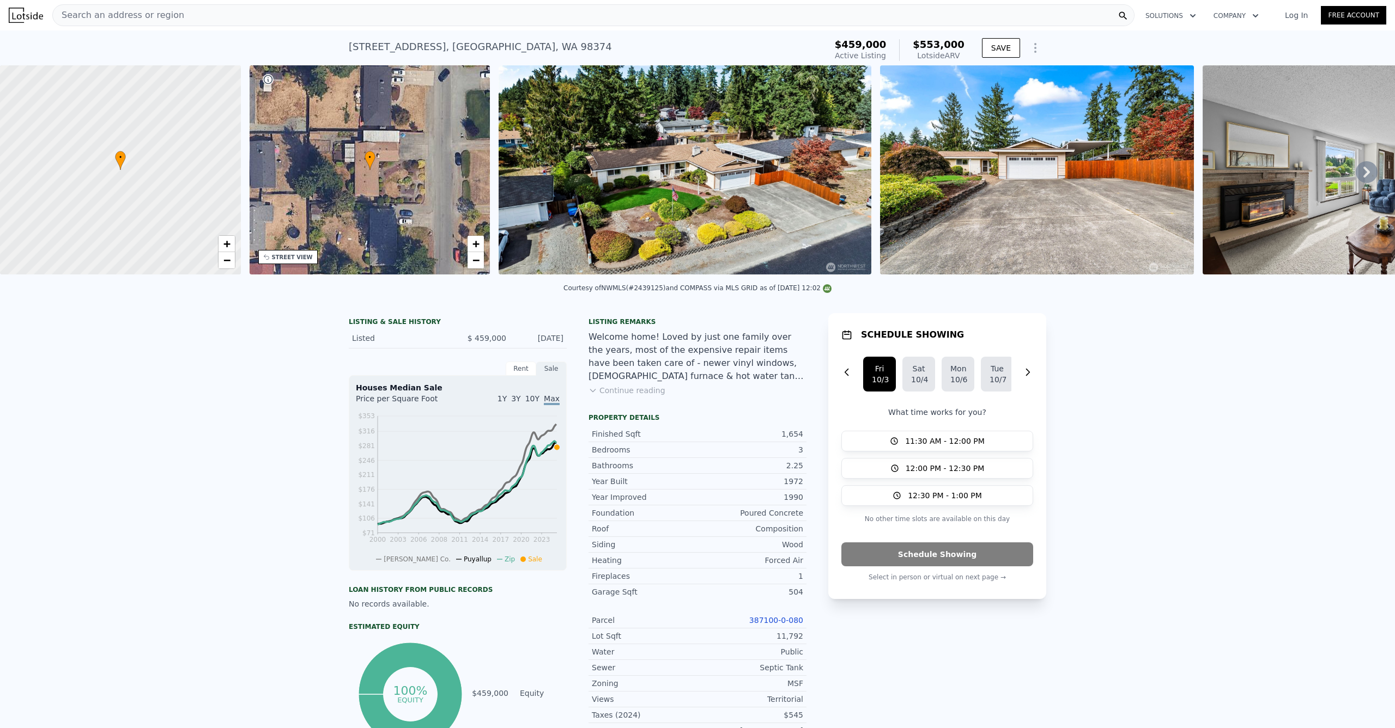 The image size is (1395, 728). I want to click on div: Listing remarks, so click(697, 322).